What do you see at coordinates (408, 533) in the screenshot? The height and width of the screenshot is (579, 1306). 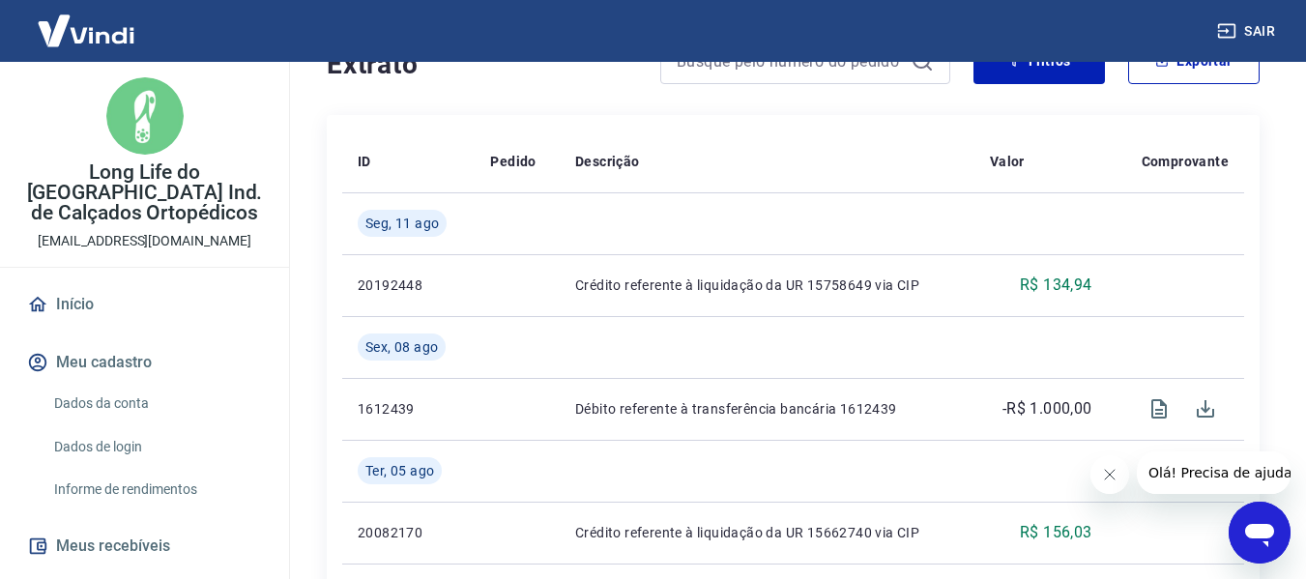 I see `p: 20082170` at bounding box center [408, 533].